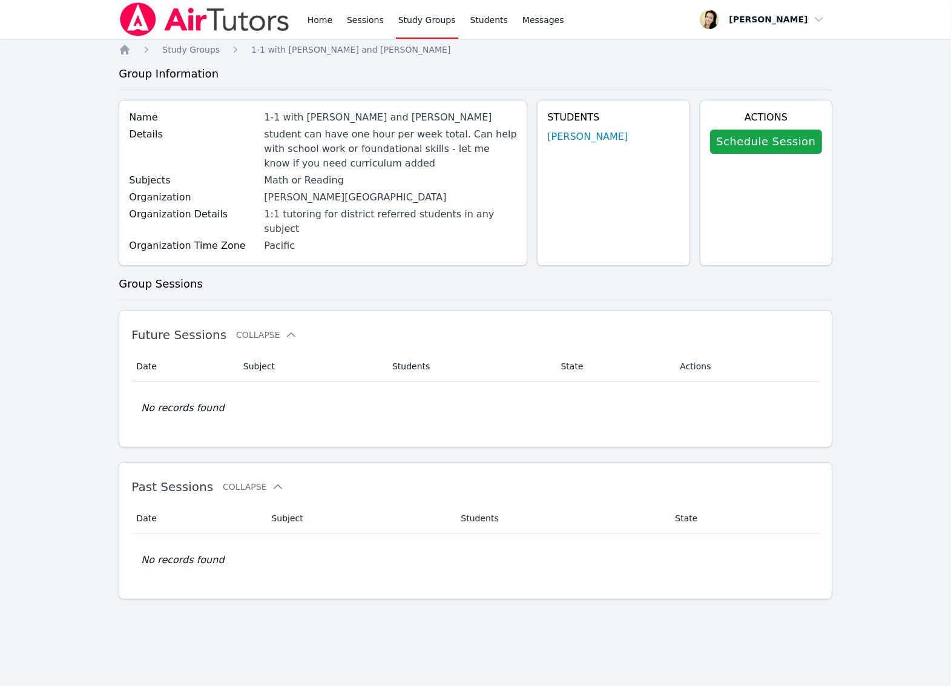 The image size is (951, 686). Describe the element at coordinates (192, 180) in the screenshot. I see `label: Subjects` at that location.